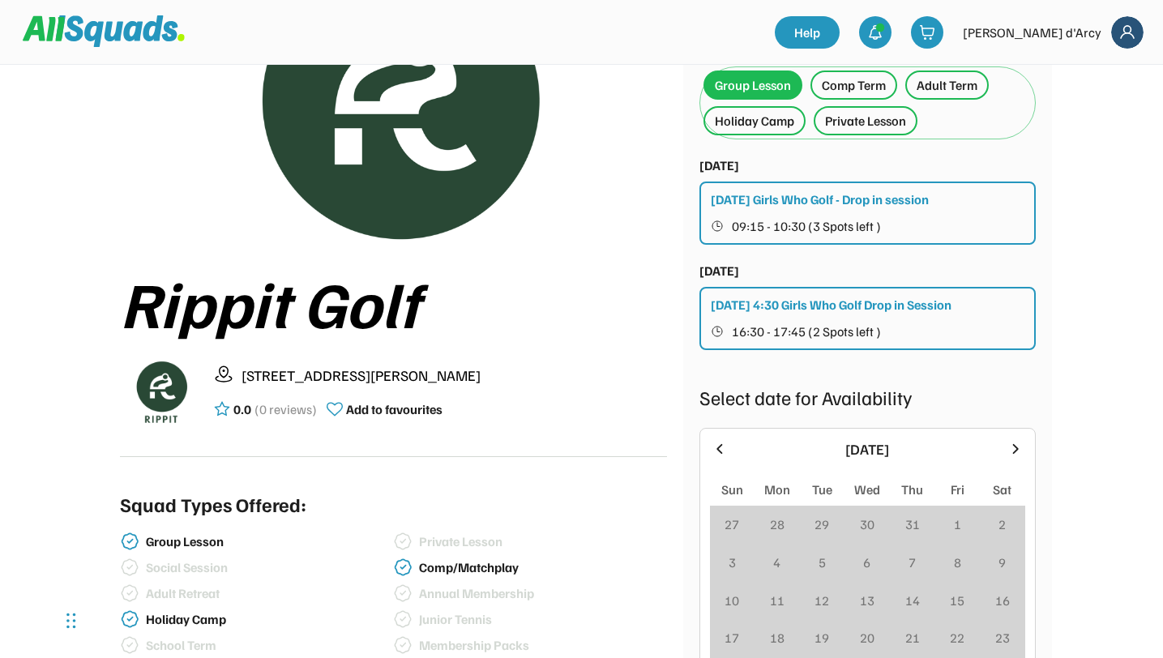 The height and width of the screenshot is (658, 1163). What do you see at coordinates (868, 226) in the screenshot?
I see `button: 09:15 - 10:30 (3 Spots left )` at bounding box center [868, 226].